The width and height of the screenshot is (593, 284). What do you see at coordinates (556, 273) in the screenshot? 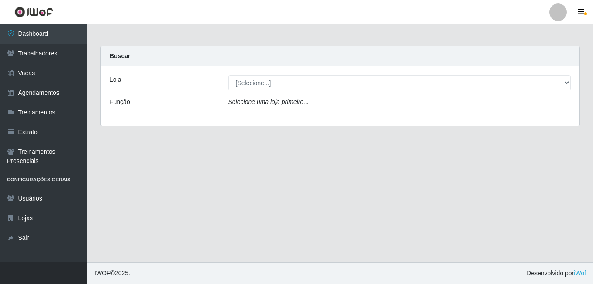
I see `span: Desenvolvido por` at bounding box center [556, 273].